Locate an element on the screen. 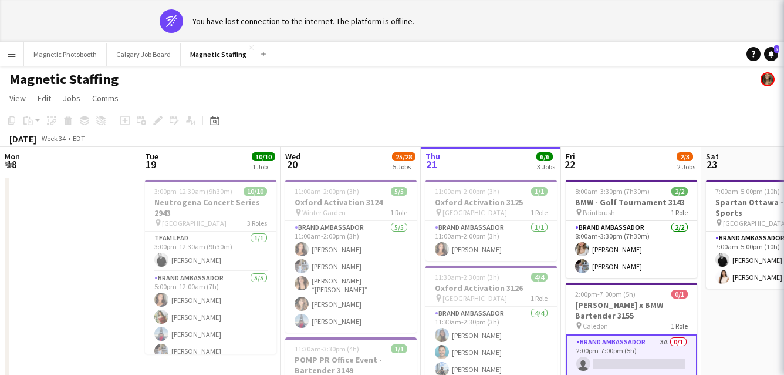 This screenshot has height=375, width=784. span: Winter Garden is located at coordinates (324, 212).